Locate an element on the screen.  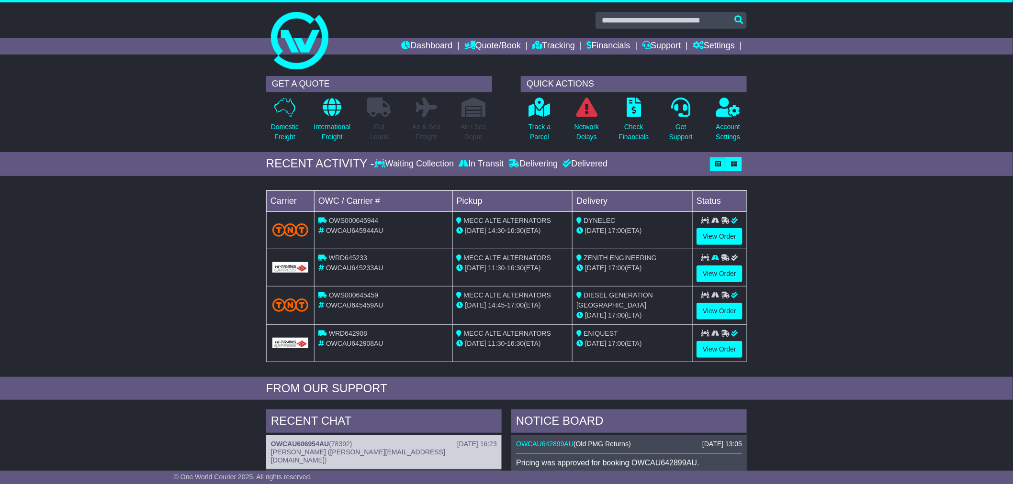
div: RECENT ACTIVITY - is located at coordinates (320, 164).